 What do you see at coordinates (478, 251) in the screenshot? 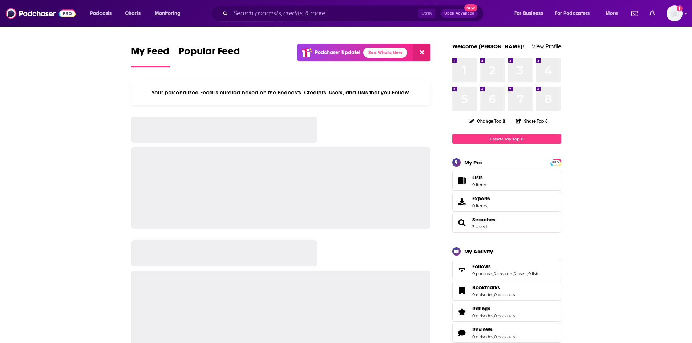
I see `div: My Activity` at bounding box center [478, 251].